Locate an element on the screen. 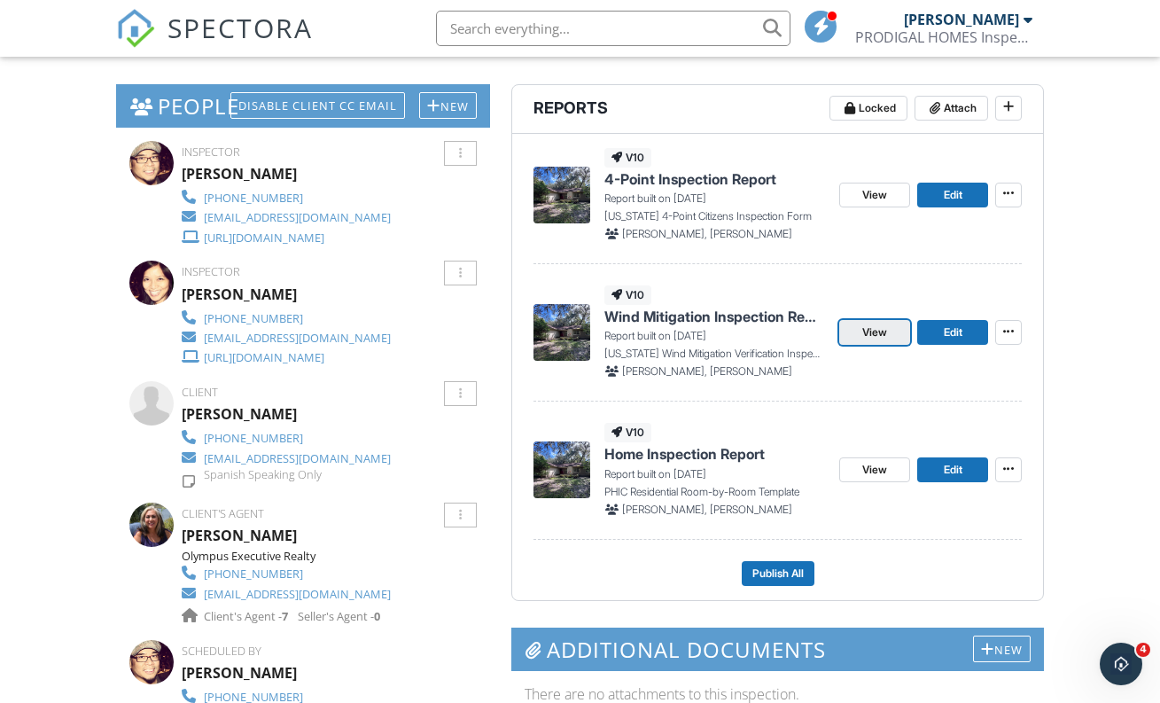 The image size is (1160, 703). div: Spanish Speaking Only is located at coordinates (262, 474).